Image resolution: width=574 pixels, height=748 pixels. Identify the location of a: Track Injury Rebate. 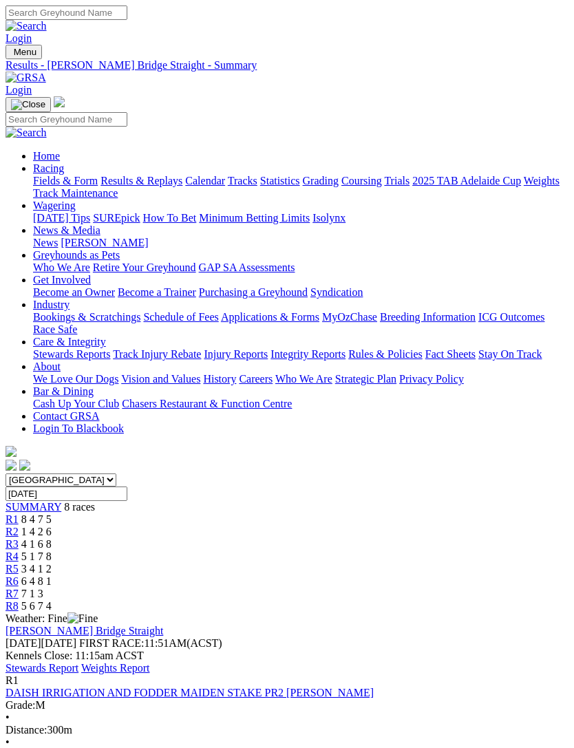
(157, 354).